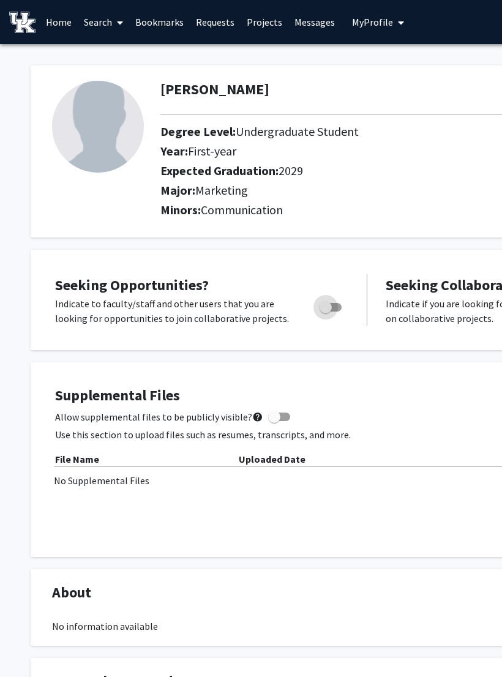  I want to click on span: Seeking Opportunities?, so click(132, 285).